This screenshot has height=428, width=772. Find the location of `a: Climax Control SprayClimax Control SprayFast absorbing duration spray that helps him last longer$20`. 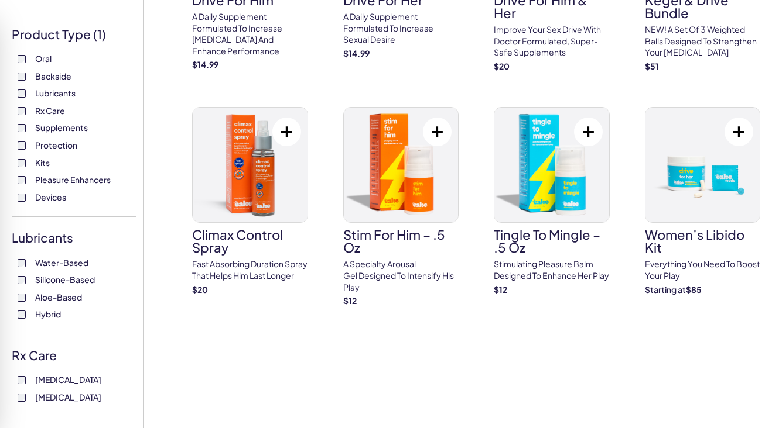

a: Climax Control SprayClimax Control SprayFast absorbing duration spray that helps him last longer$20 is located at coordinates (250, 201).